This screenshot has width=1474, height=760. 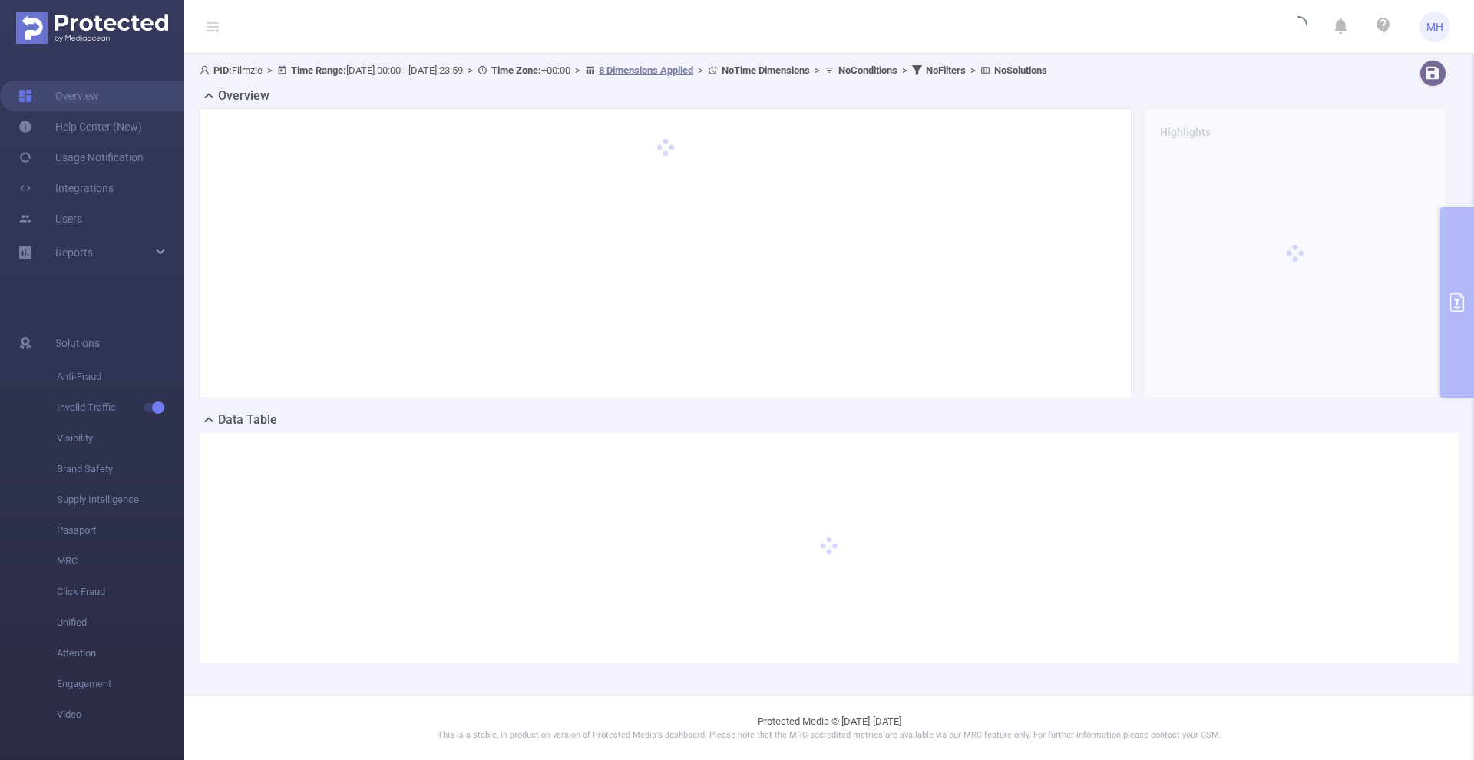 What do you see at coordinates (121, 500) in the screenshot?
I see `span: Supply Intelligence` at bounding box center [121, 500].